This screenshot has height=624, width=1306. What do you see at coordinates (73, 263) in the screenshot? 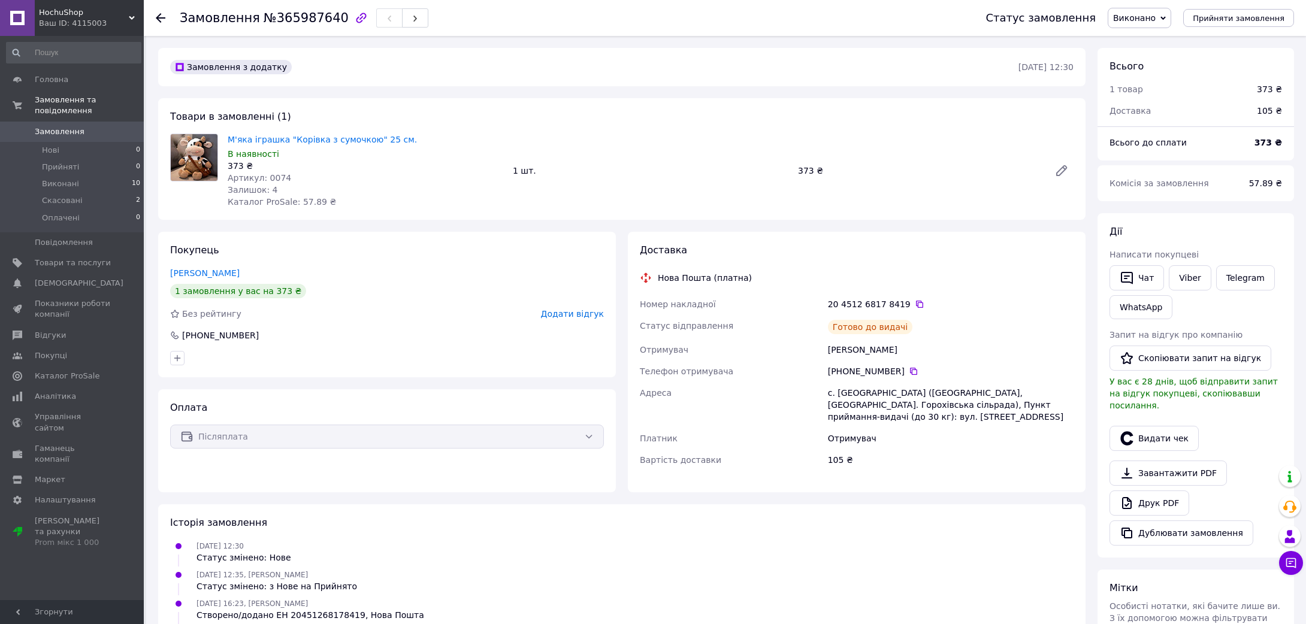
I see `span: Товари та послуги` at bounding box center [73, 263].